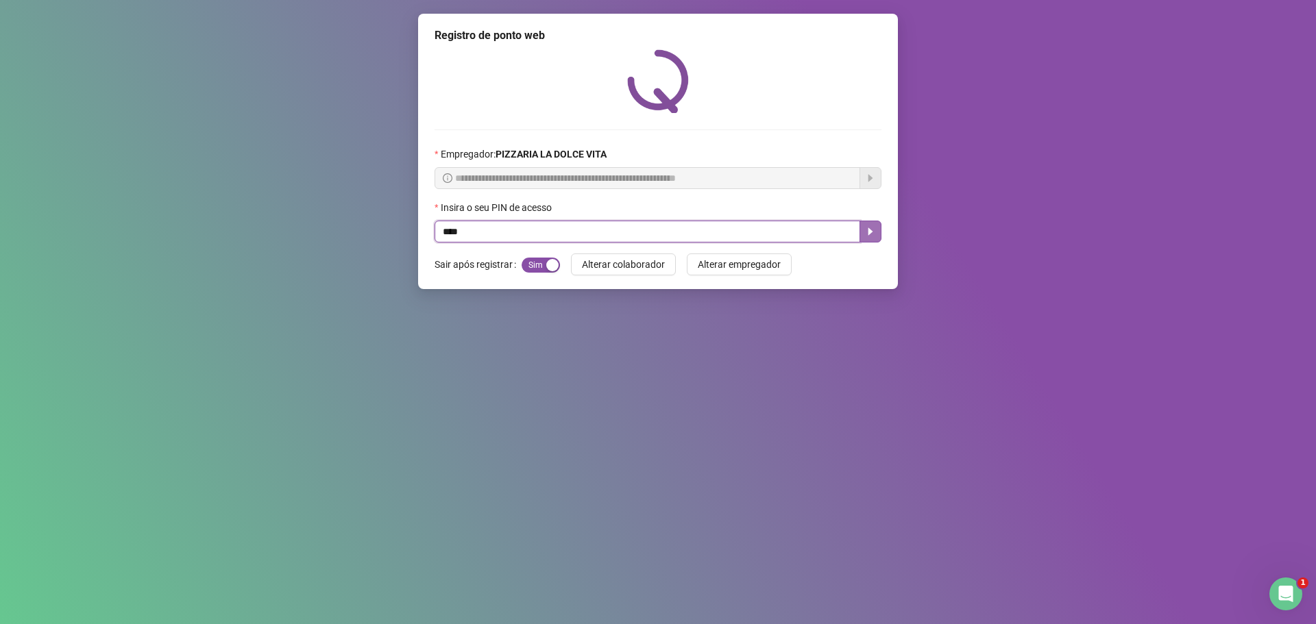  What do you see at coordinates (623, 265) in the screenshot?
I see `span: Alterar colaborador` at bounding box center [623, 265].